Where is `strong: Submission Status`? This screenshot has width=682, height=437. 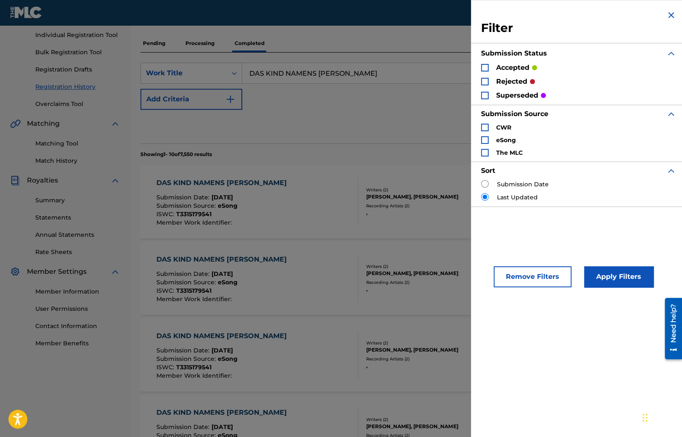
strong: Submission Status is located at coordinates (514, 53).